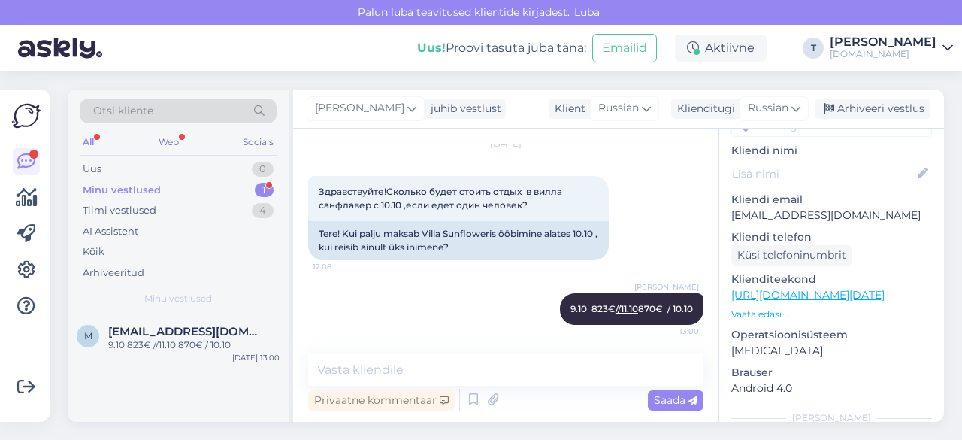  I want to click on div: Minu vestlused, so click(122, 190).